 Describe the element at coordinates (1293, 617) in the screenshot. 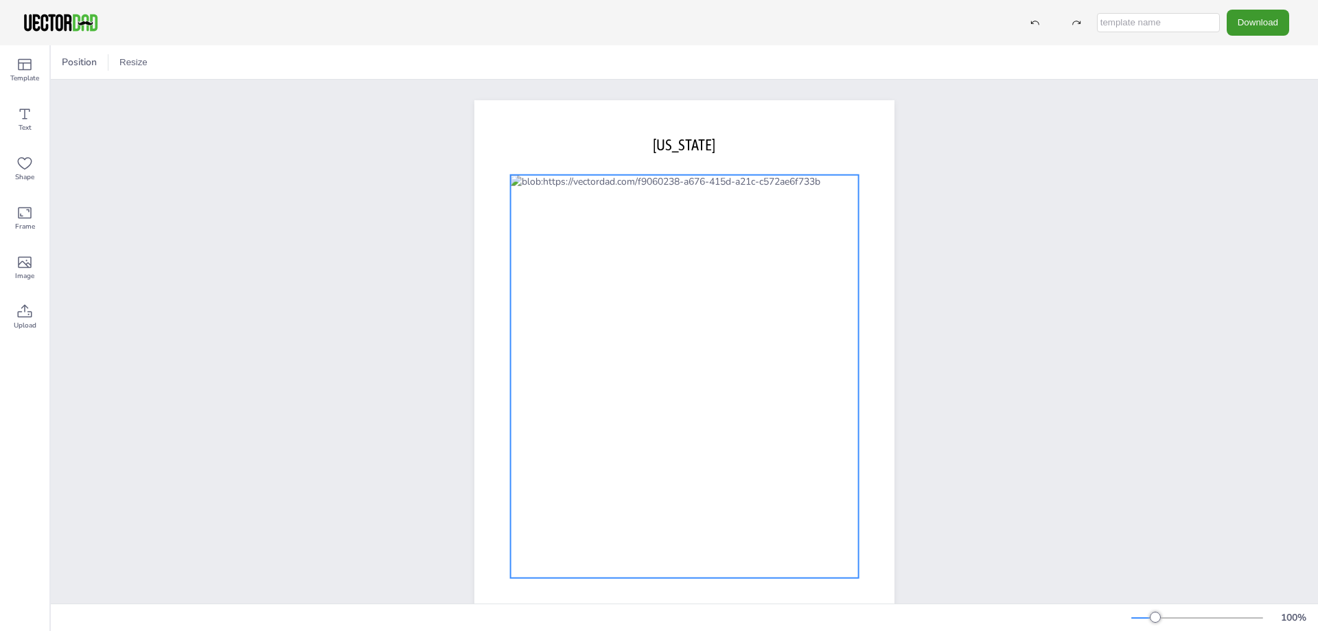

I see `div: 100 %` at that location.